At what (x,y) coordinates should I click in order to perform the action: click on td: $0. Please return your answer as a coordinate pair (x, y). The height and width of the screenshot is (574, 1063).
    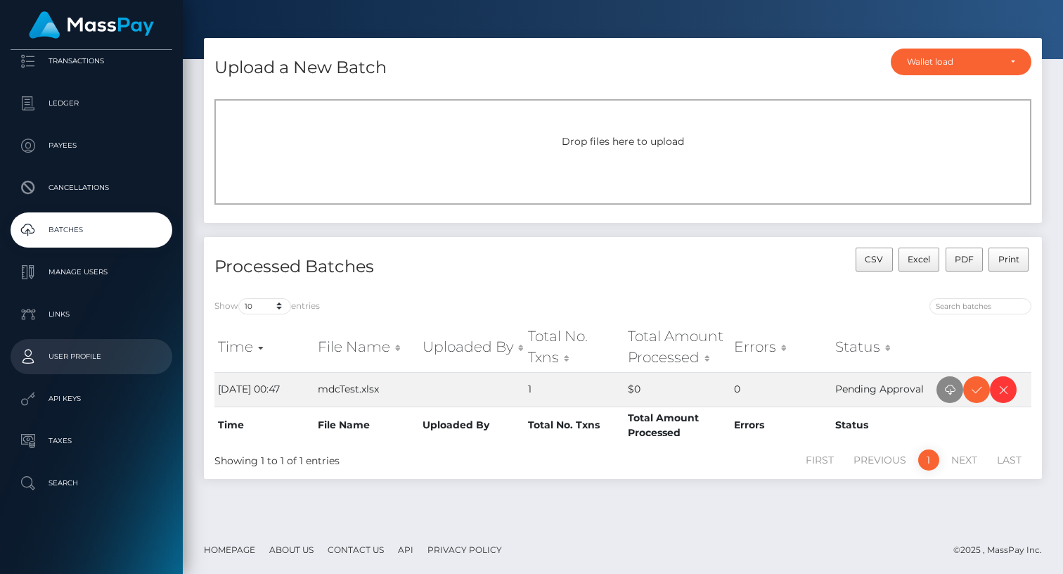
    Looking at the image, I should click on (677, 389).